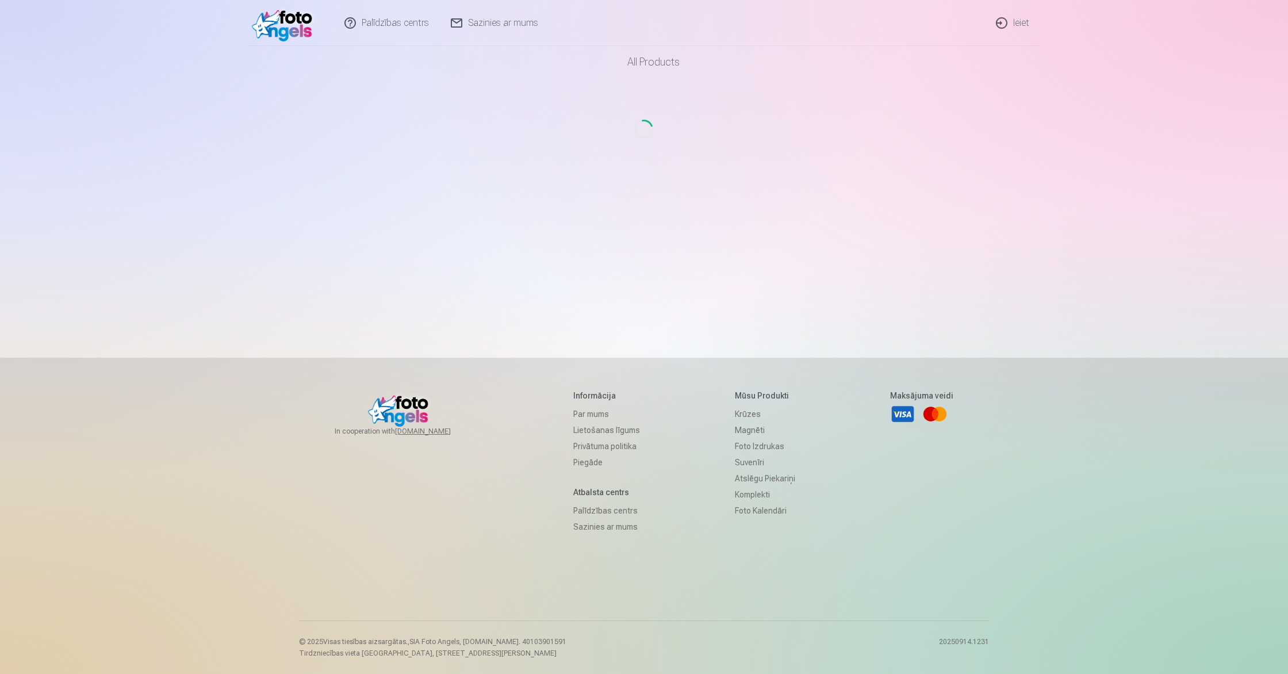 The width and height of the screenshot is (1288, 674). I want to click on a: Piegāde, so click(606, 462).